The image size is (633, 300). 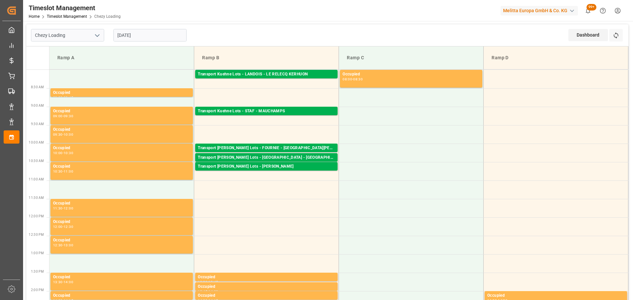 I want to click on div: 08:00, so click(x=347, y=79).